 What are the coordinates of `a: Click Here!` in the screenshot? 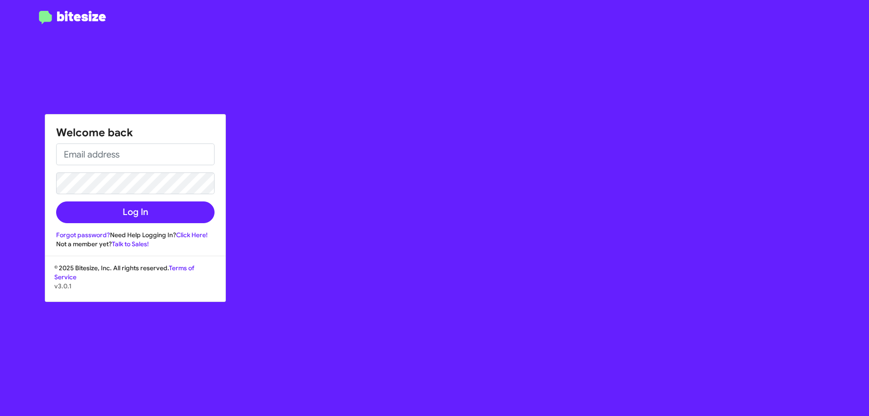 It's located at (192, 235).